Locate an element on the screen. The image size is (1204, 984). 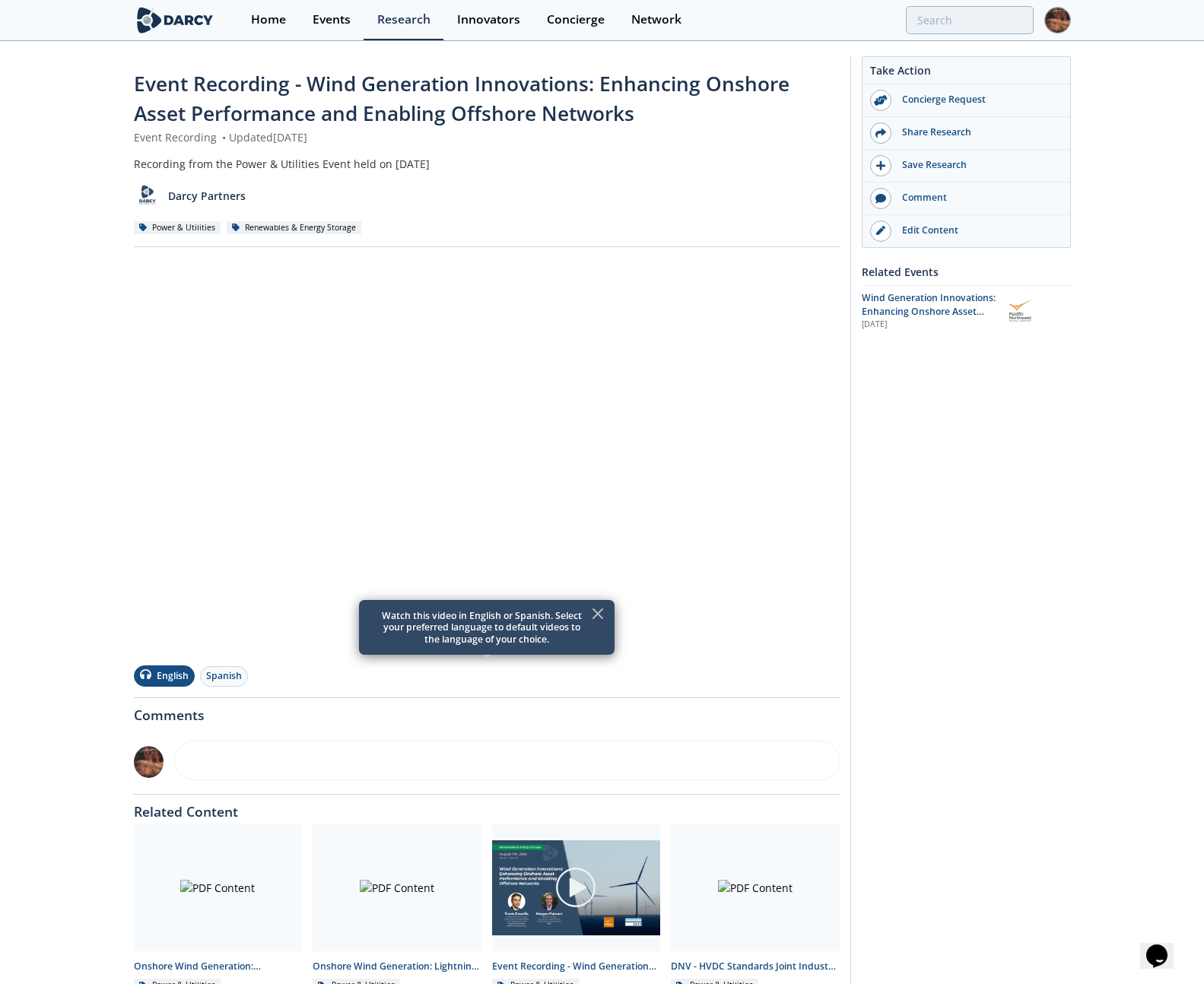
div: Onshore Wind Generation: Lightning Protection - Innovator Landscape is located at coordinates (397, 966).